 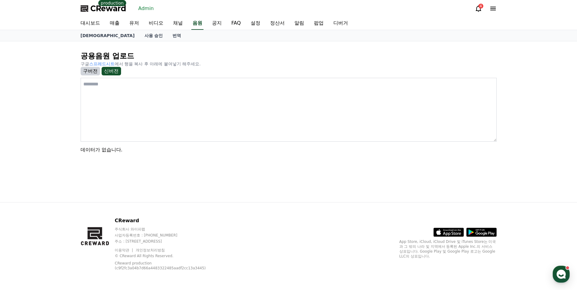 I want to click on a: 비디오, so click(x=156, y=23).